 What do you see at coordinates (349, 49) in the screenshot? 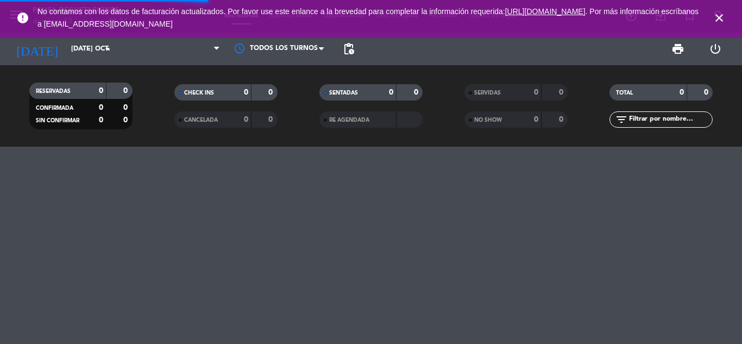
I see `span: pending_actions` at bounding box center [349, 49].